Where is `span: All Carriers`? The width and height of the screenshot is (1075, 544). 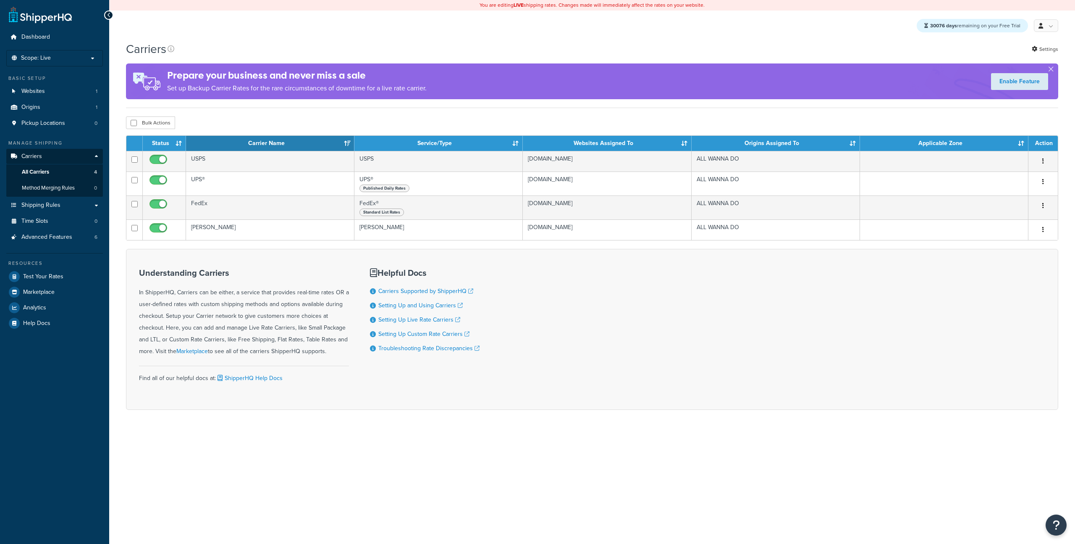
span: All Carriers is located at coordinates (35, 172).